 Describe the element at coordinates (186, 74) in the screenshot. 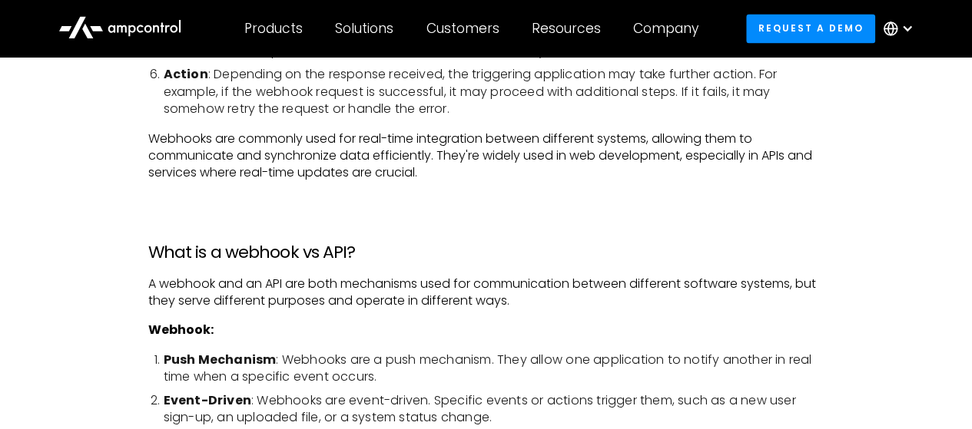

I see `strong: Action` at that location.